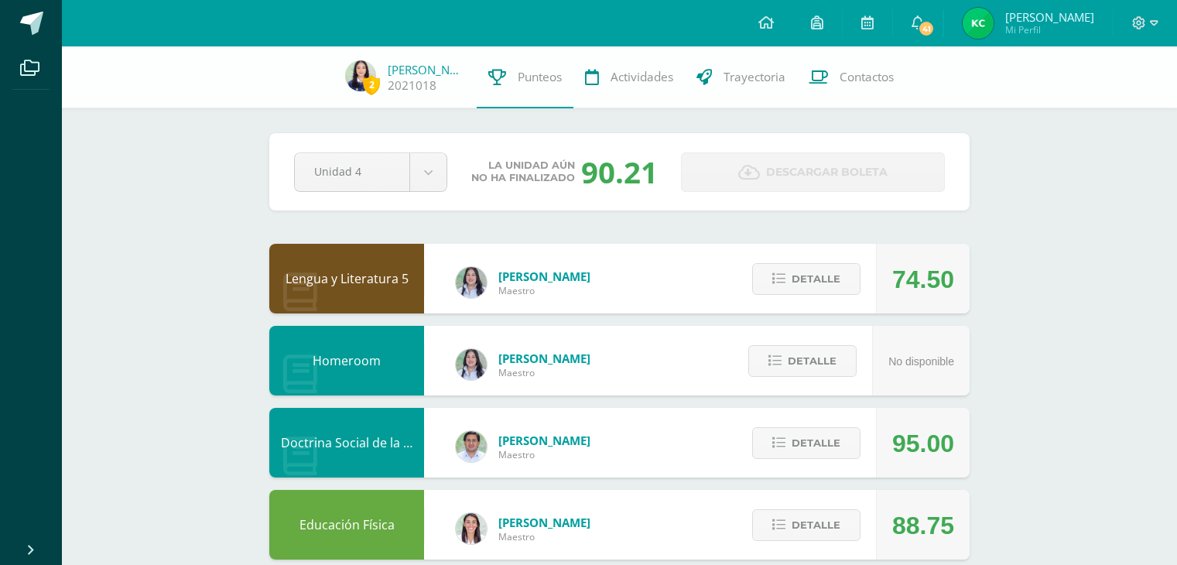  I want to click on img: 1cb5b66a2bdc2107615d7c65ab6563a9.png, so click(978, 23).